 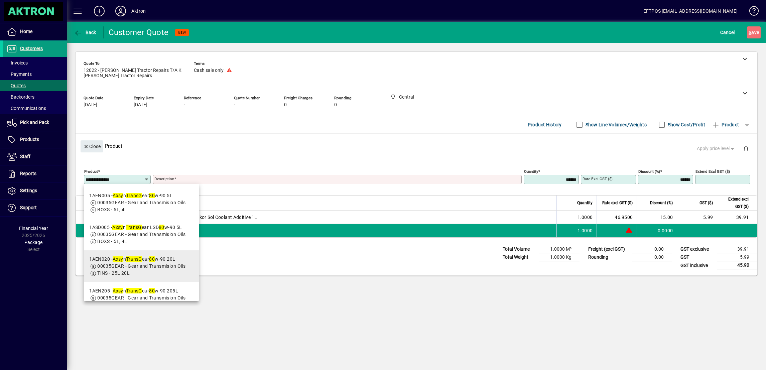 What do you see at coordinates (141, 266) in the screenshot?
I see `mat-option: 1AEN020 - Axsyn TransGear 80w-90 20L` at bounding box center [141, 266].